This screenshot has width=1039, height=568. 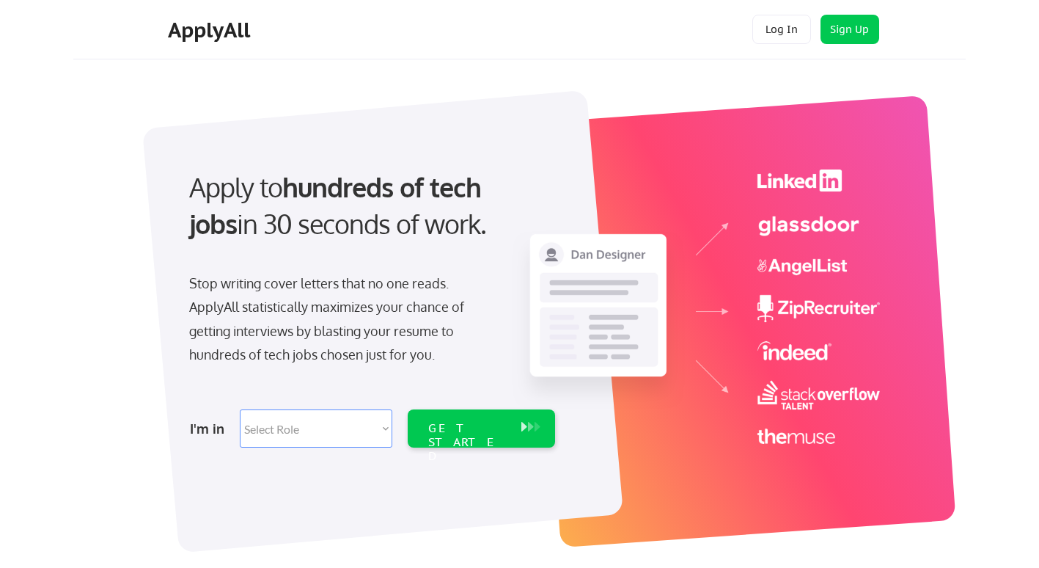 What do you see at coordinates (211, 30) in the screenshot?
I see `div: ApplyAll` at bounding box center [211, 30].